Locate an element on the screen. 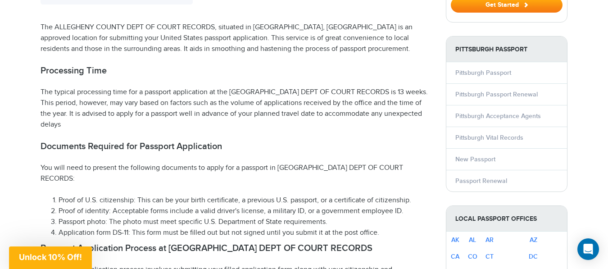  span: Unlock 10% Off! is located at coordinates (50, 257).